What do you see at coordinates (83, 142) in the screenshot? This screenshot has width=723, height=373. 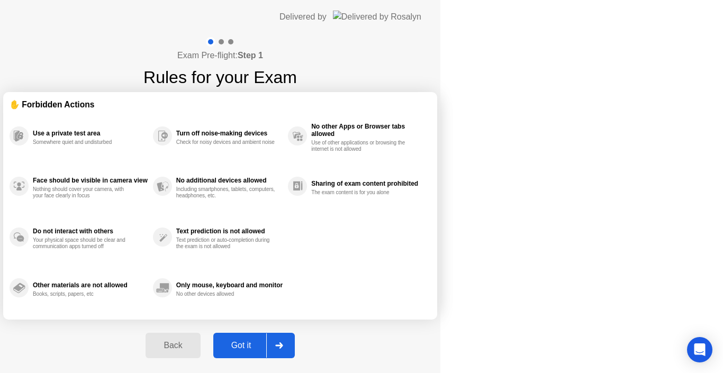 I see `div: Somewhere quiet and undisturbed` at bounding box center [83, 142].